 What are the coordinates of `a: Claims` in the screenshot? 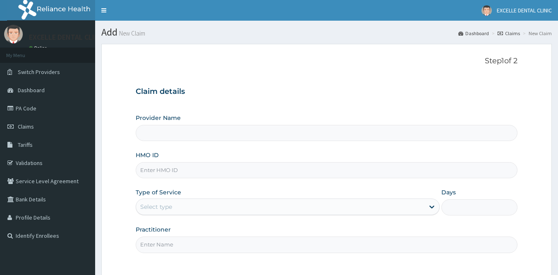 It's located at (509, 33).